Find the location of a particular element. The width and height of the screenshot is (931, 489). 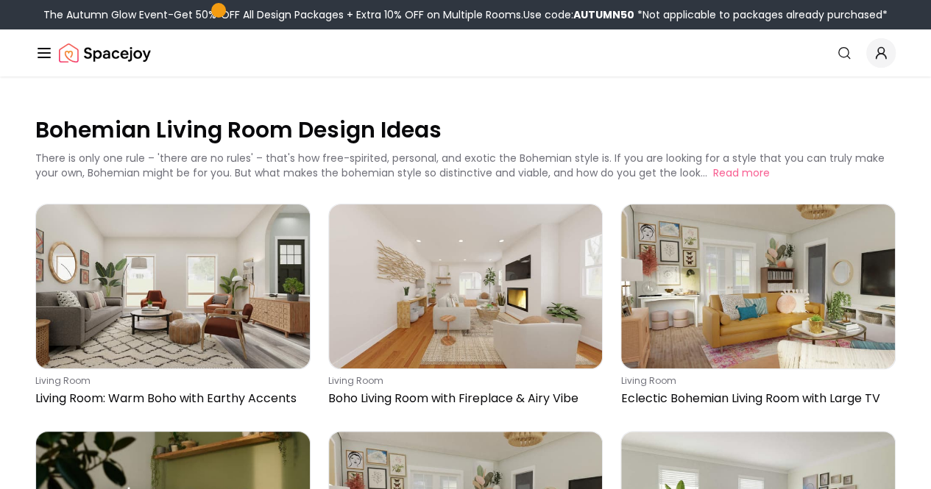

img: Boho Living Room with Fireplace & Airy Vibe is located at coordinates (466, 286).